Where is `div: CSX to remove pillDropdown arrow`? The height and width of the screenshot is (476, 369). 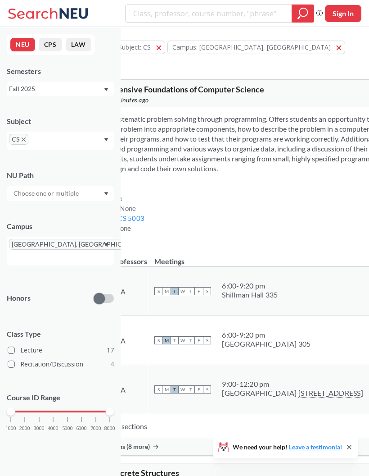 div: CSX to remove pillDropdown arrow is located at coordinates (60, 140).